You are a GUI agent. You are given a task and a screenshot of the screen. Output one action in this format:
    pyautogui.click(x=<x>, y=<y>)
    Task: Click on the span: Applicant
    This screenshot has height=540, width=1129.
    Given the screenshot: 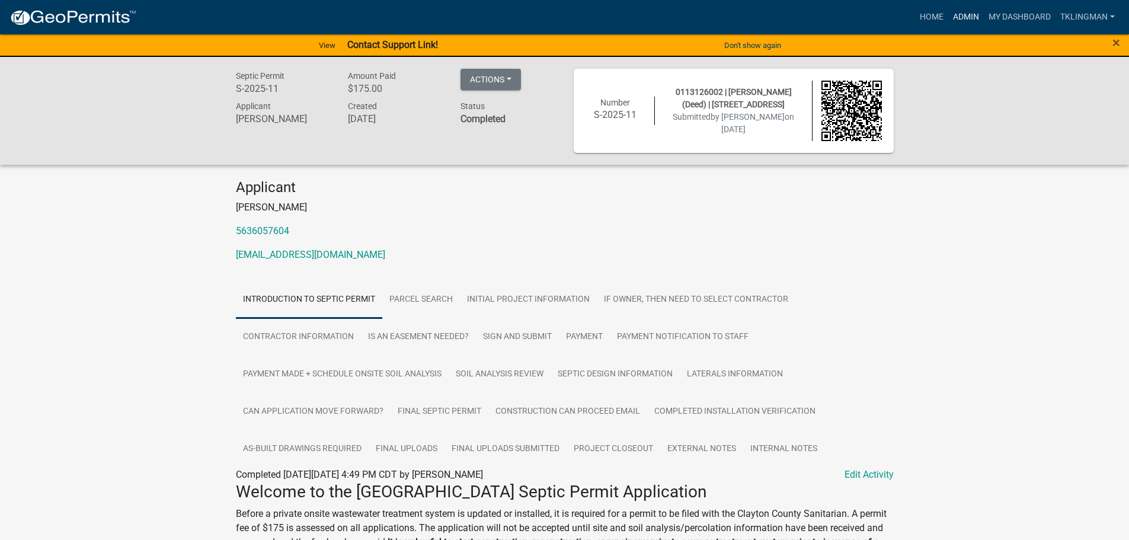 What is the action you would take?
    pyautogui.click(x=253, y=106)
    